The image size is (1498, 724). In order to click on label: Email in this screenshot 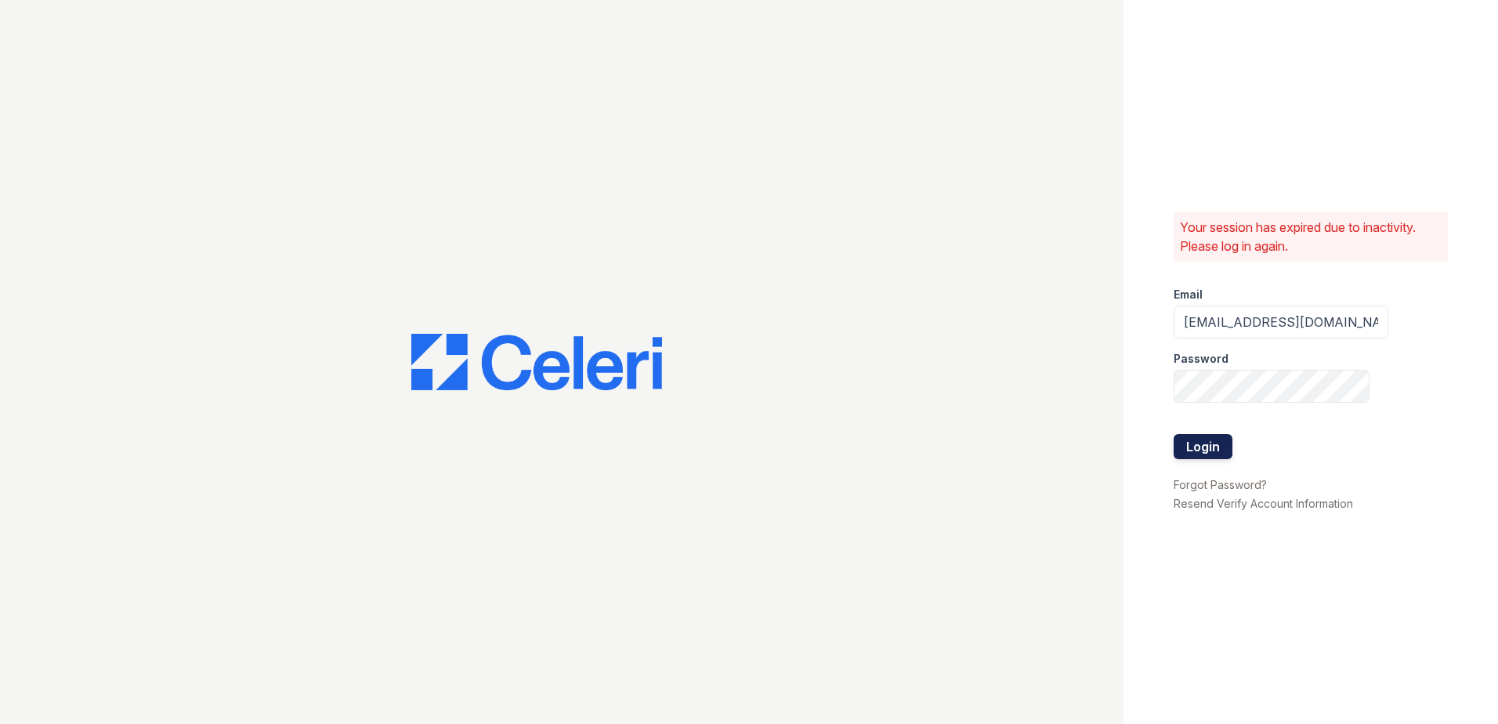, I will do `click(1188, 295)`.